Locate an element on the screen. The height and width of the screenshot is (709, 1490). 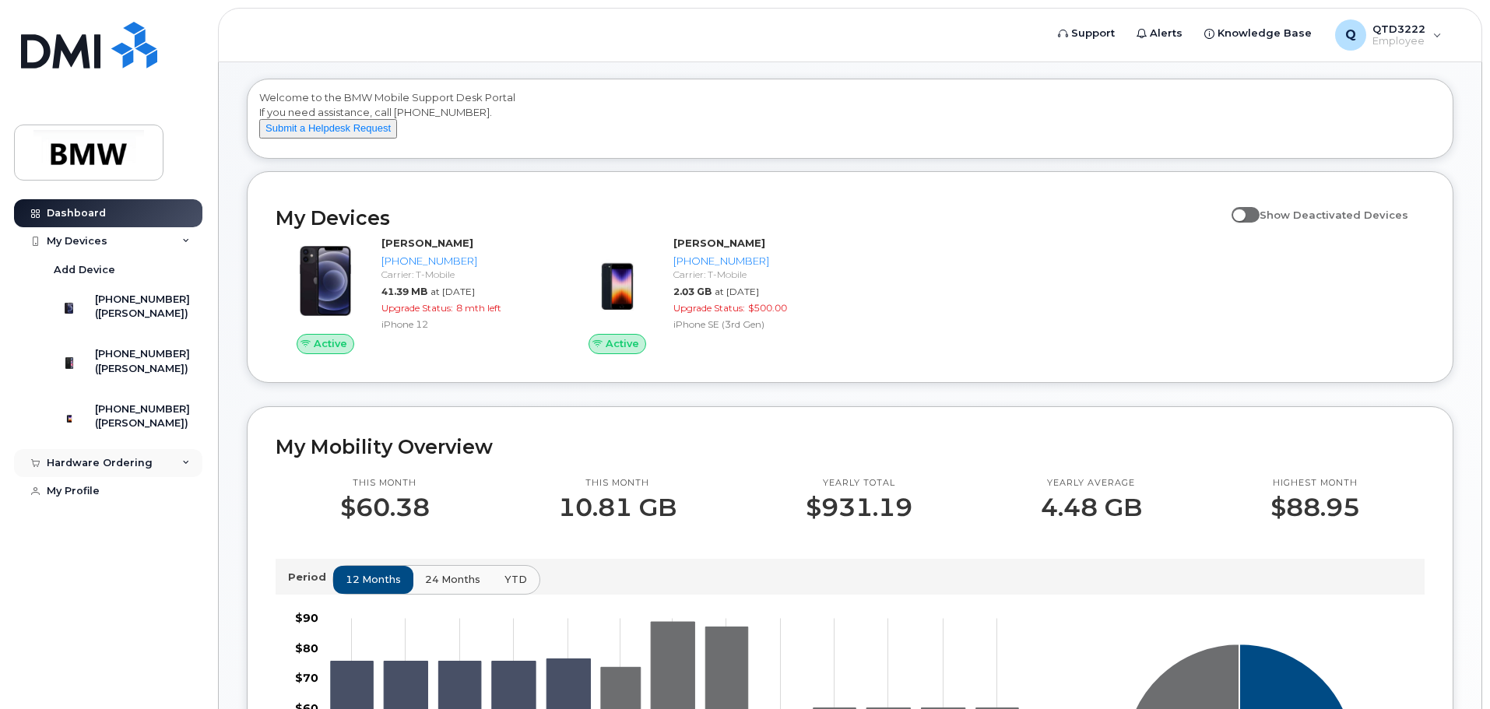
a: Submit a Helpdesk Request is located at coordinates (328, 128).